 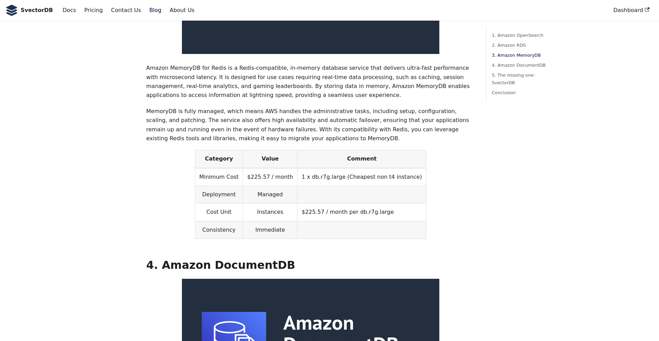 I want to click on td: Immediate, so click(x=270, y=229).